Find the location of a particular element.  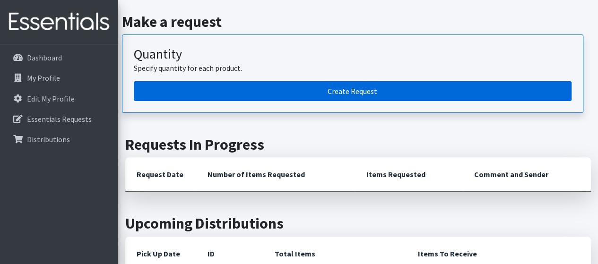

p: Edit My Profile is located at coordinates (51, 99).